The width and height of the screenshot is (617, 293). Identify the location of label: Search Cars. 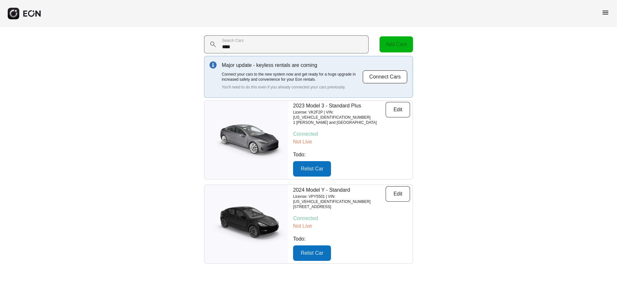
(233, 41).